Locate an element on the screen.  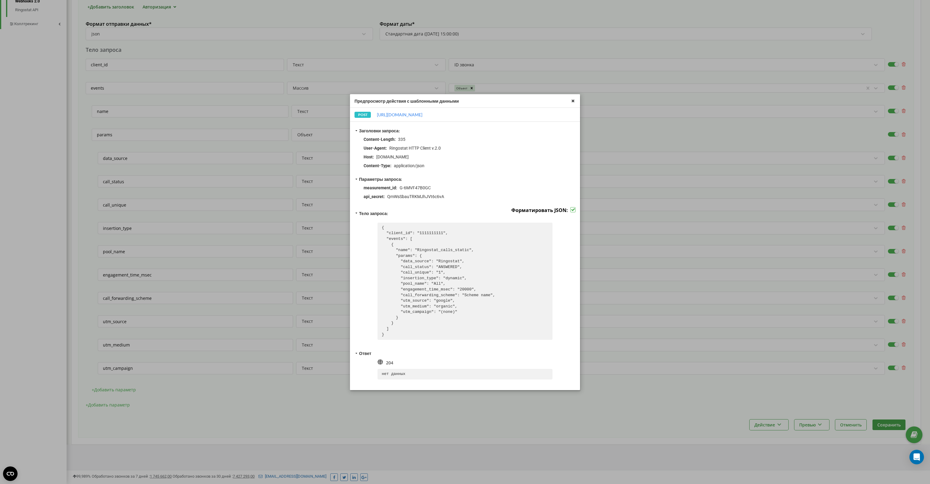
div: G-6MVF47B0GC is located at coordinates (415, 188).